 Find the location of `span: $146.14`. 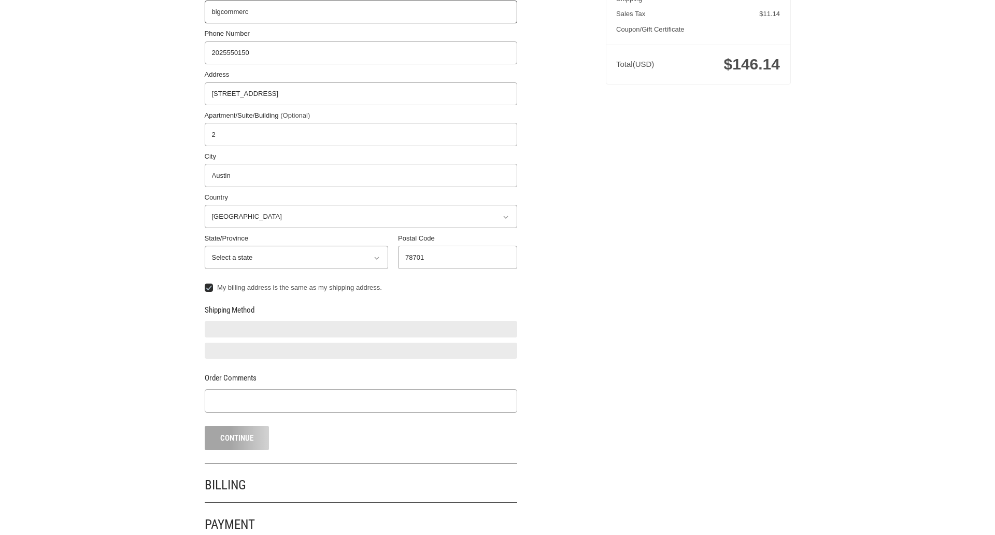

span: $146.14 is located at coordinates (752, 64).